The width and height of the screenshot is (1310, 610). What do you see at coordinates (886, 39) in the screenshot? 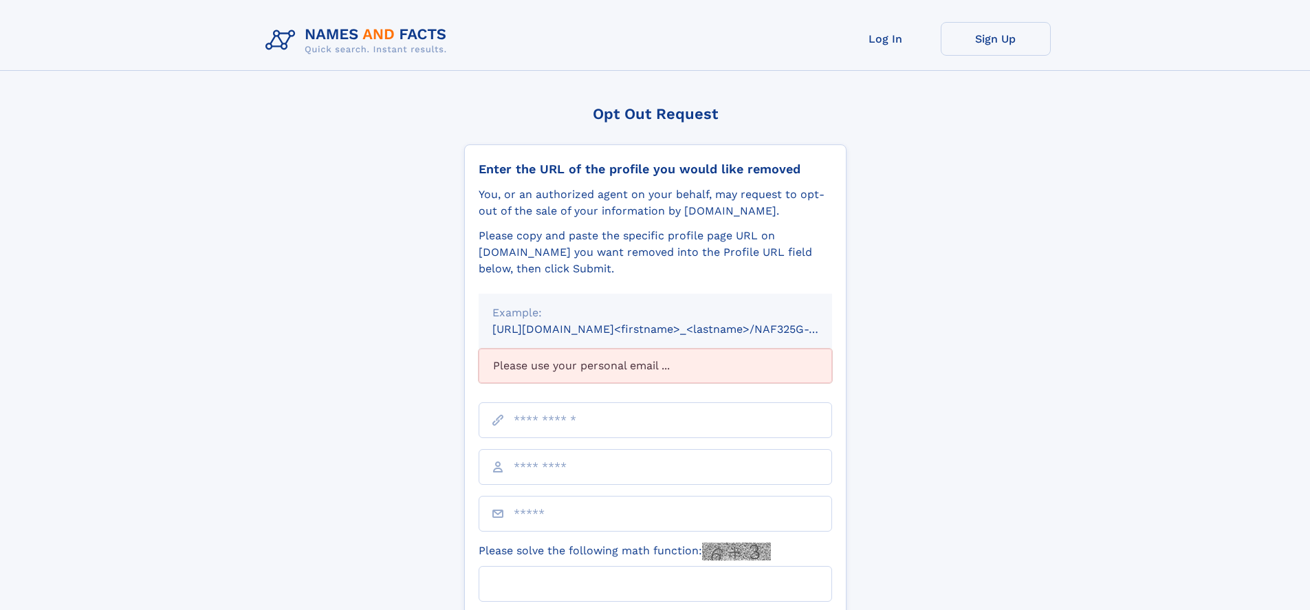
I see `a: Log In` at bounding box center [886, 39].